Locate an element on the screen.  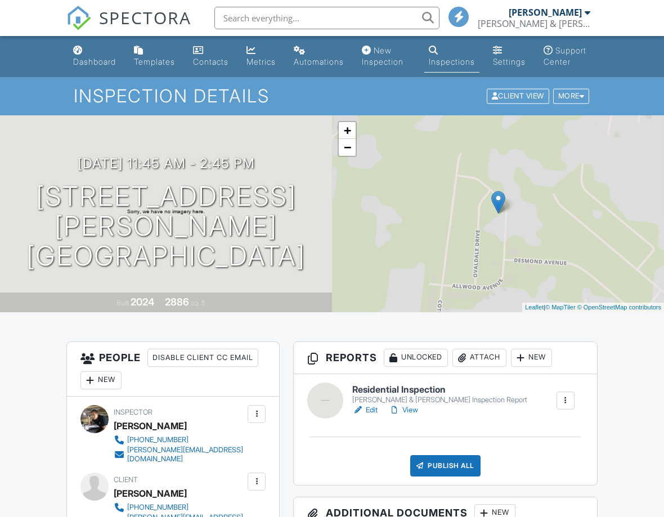
a: Settings is located at coordinates (509, 56).